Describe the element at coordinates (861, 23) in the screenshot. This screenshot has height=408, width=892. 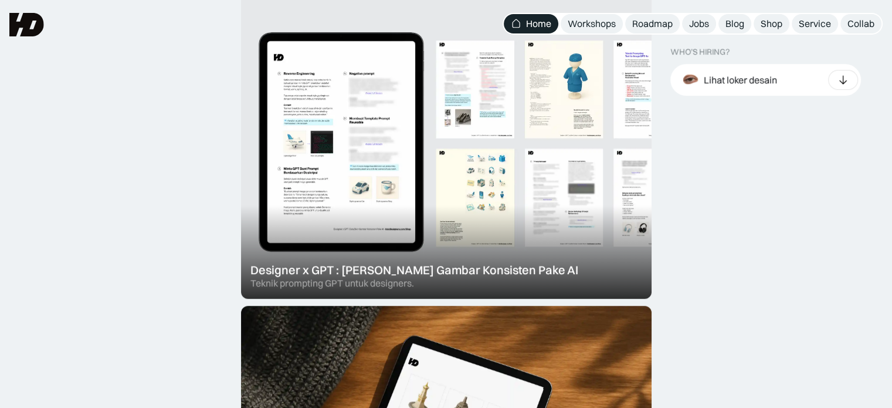
I see `div: Collab` at that location.